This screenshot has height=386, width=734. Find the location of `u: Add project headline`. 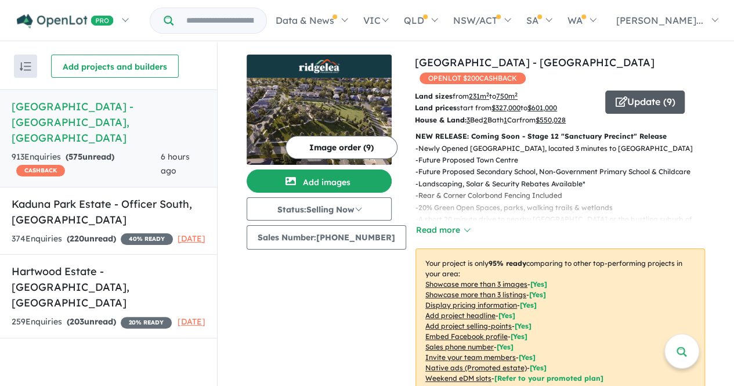

u: Add project headline is located at coordinates (460, 315).